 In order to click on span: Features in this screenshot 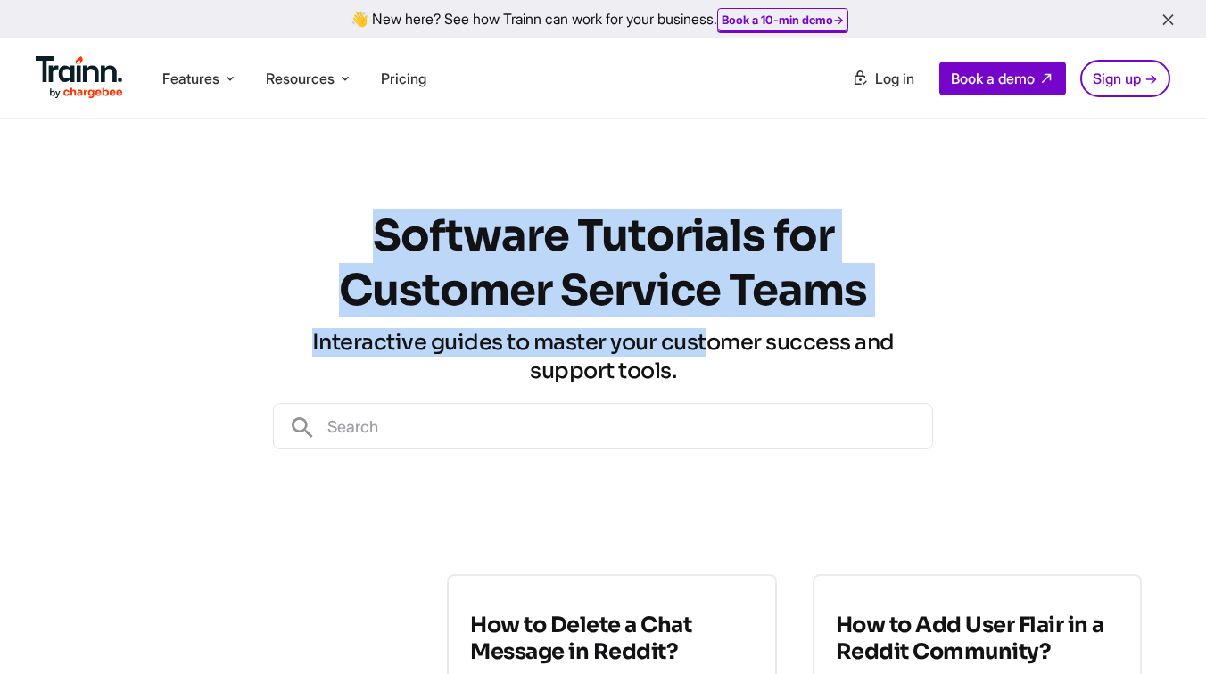, I will do `click(191, 78)`.